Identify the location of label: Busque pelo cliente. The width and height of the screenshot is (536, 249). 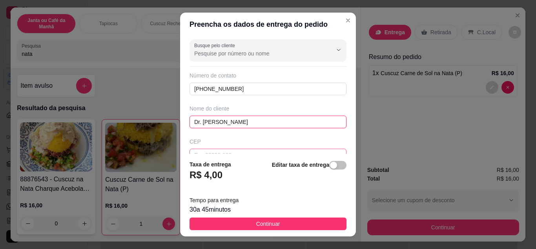
(216, 45).